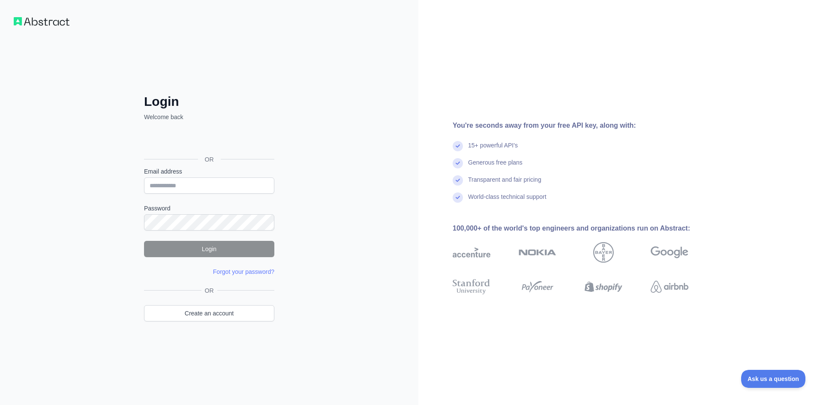 This screenshot has width=823, height=405. What do you see at coordinates (584, 228) in the screenshot?
I see `div: 100,000+ of the world's top engineers and organizations run on Abstract:` at bounding box center [584, 228].